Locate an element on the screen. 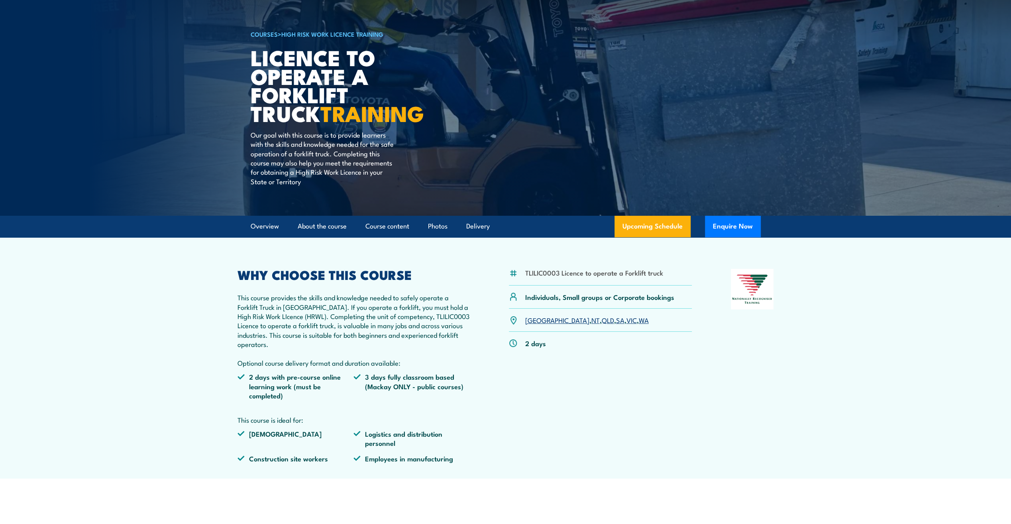 Image resolution: width=1011 pixels, height=524 pixels. a: WA is located at coordinates (644, 320).